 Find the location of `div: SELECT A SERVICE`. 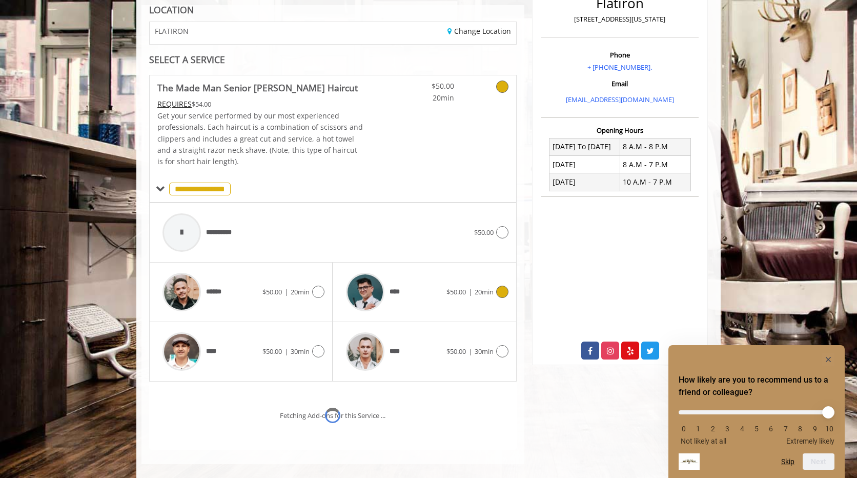

div: SELECT A SERVICE is located at coordinates (333, 59).